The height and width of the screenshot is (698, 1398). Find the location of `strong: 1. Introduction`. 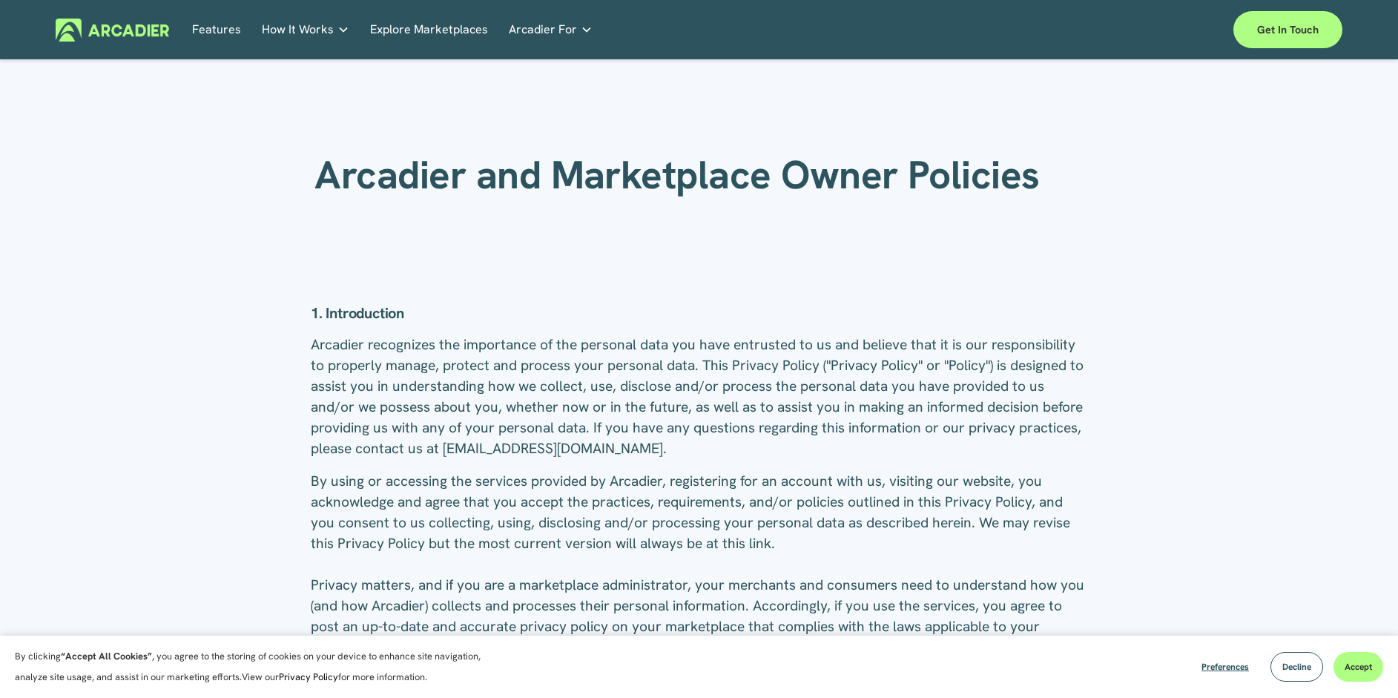

strong: 1. Introduction is located at coordinates (358, 313).